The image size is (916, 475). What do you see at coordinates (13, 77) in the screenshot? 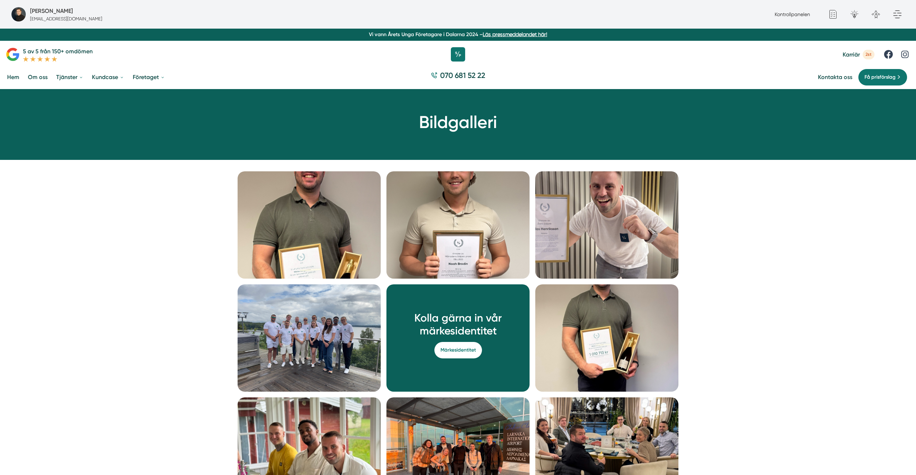
I see `a: Hem` at bounding box center [13, 77].